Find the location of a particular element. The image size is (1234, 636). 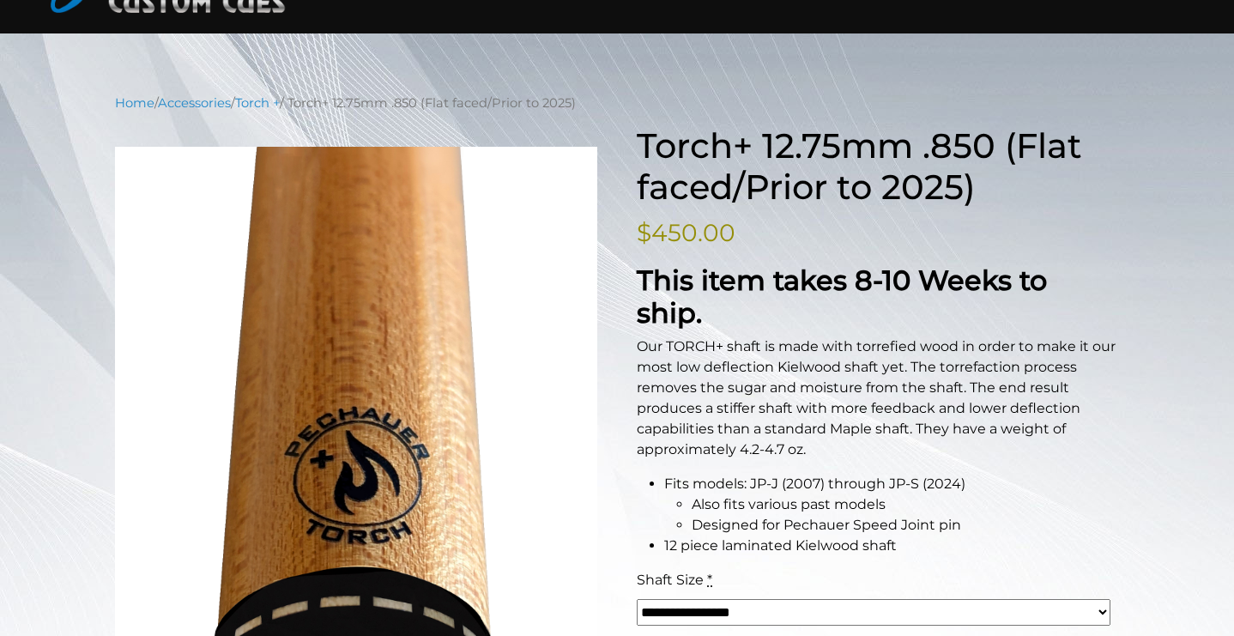

li: Designed for Pechauer Speed Joint pin is located at coordinates (905, 525).